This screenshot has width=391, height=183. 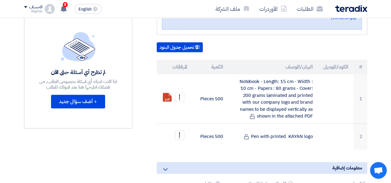 I want to click on div: اذا كانت لديك أي اسئلة بخصوص الطلب, من فضلك اطرحها هنا بعد قبولك للطلب, so click(x=78, y=84).